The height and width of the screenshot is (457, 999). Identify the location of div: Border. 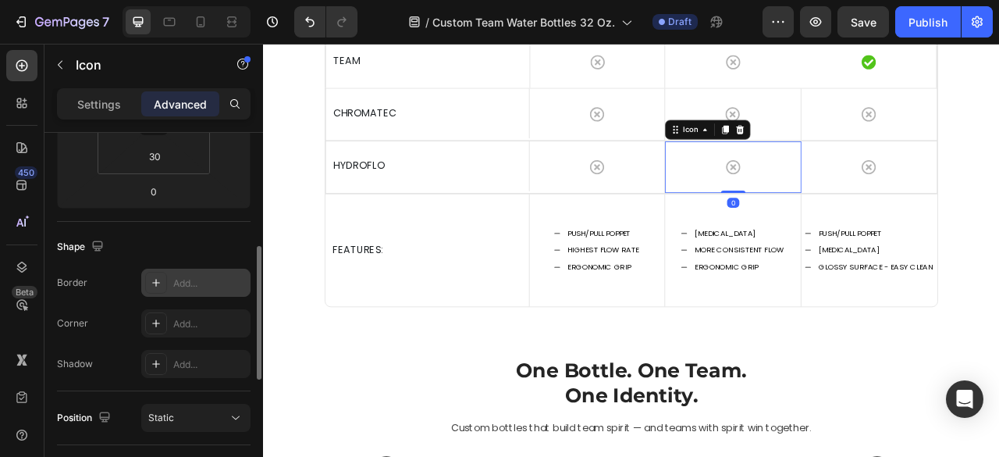
(72, 283).